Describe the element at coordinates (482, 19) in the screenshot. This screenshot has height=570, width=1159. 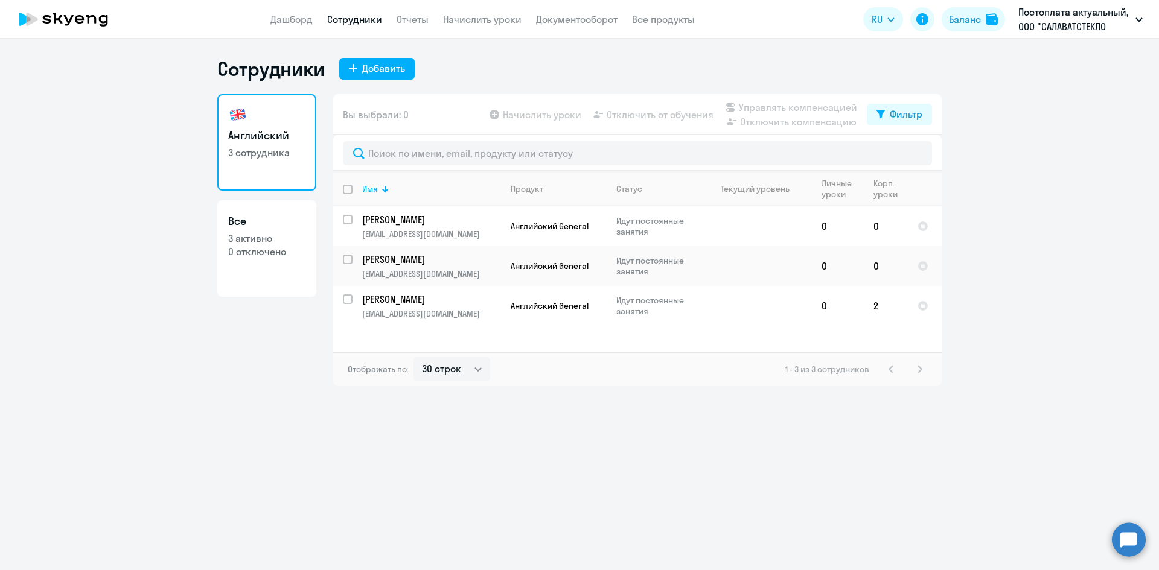
I see `a: Начислить уроки` at that location.